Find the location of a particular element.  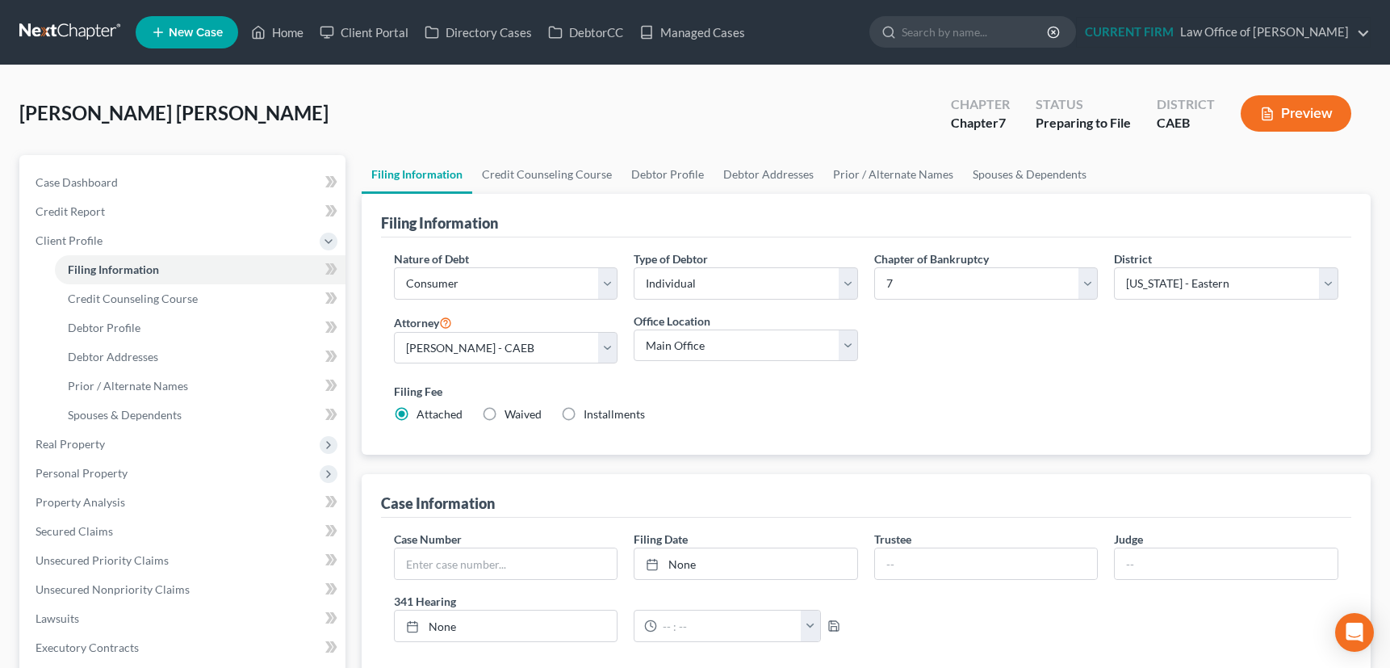

label: Nature of Debt is located at coordinates (431, 258).